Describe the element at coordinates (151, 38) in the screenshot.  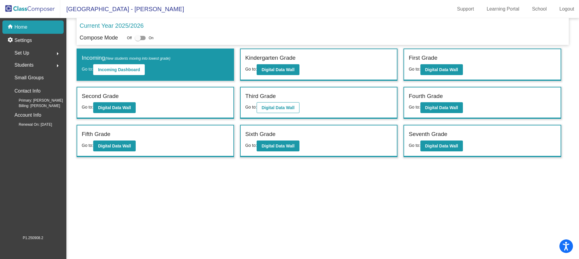
I see `span: On` at that location.